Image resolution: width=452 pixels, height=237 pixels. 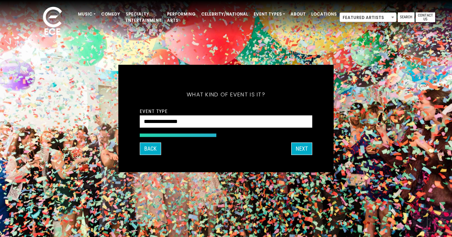 I want to click on a: Music, so click(x=87, y=14).